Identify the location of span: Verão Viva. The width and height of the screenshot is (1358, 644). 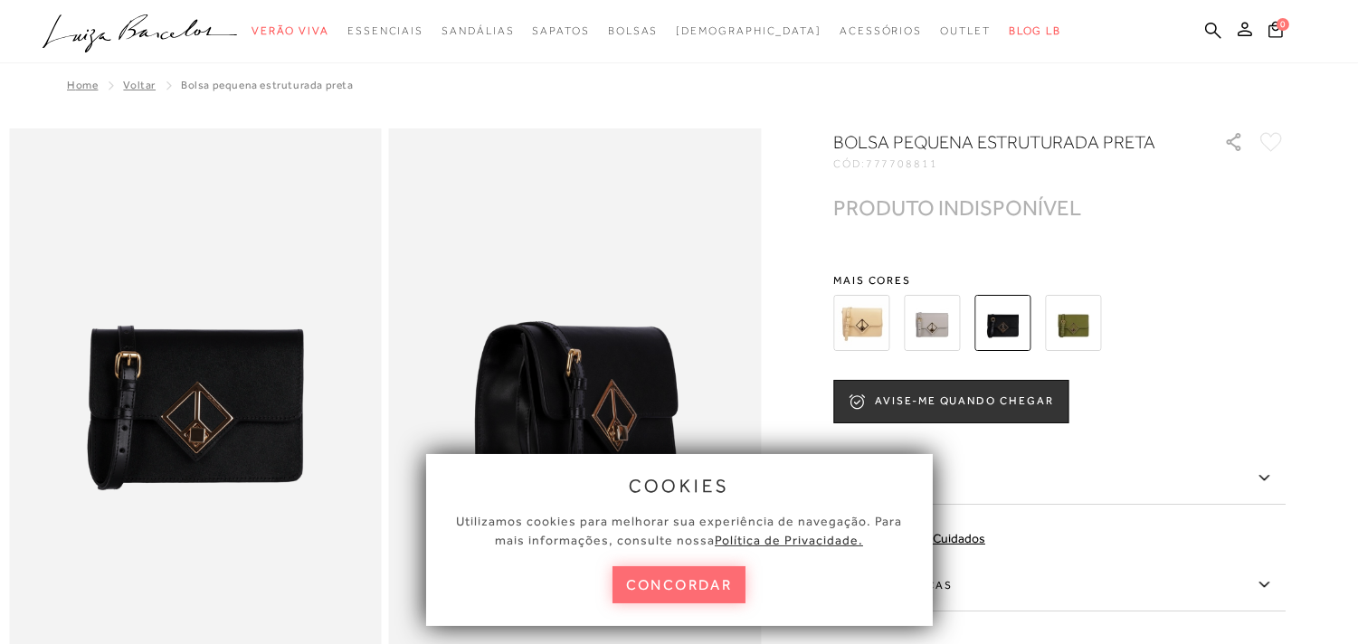
(290, 31).